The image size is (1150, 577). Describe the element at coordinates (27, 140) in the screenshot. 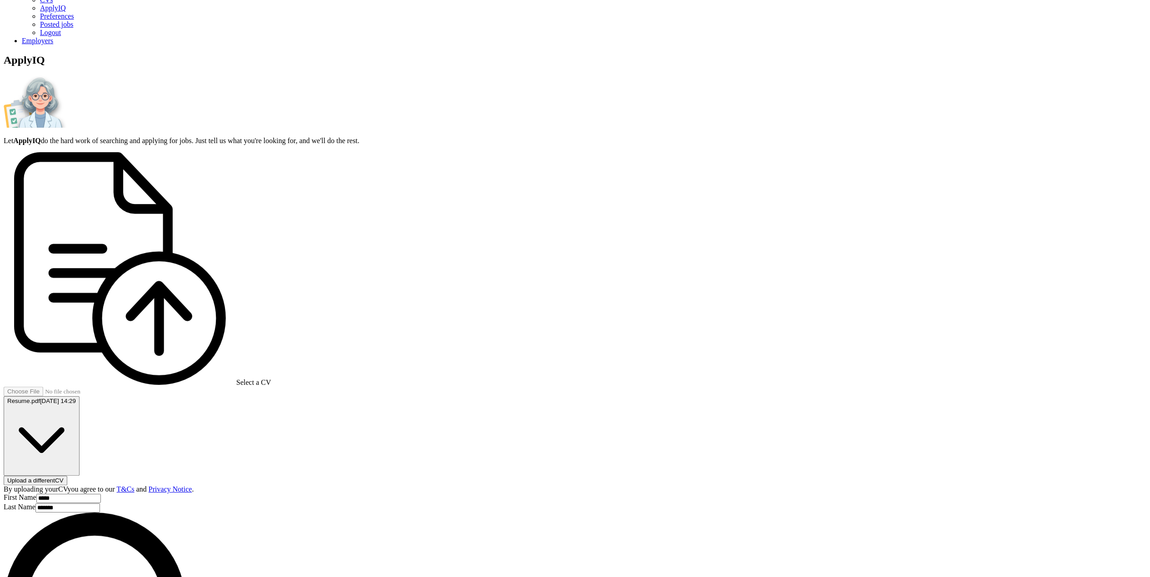

I see `strong: ApplyIQ` at that location.